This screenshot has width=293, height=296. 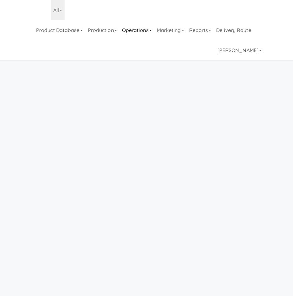 I want to click on a: Operations, so click(x=137, y=30).